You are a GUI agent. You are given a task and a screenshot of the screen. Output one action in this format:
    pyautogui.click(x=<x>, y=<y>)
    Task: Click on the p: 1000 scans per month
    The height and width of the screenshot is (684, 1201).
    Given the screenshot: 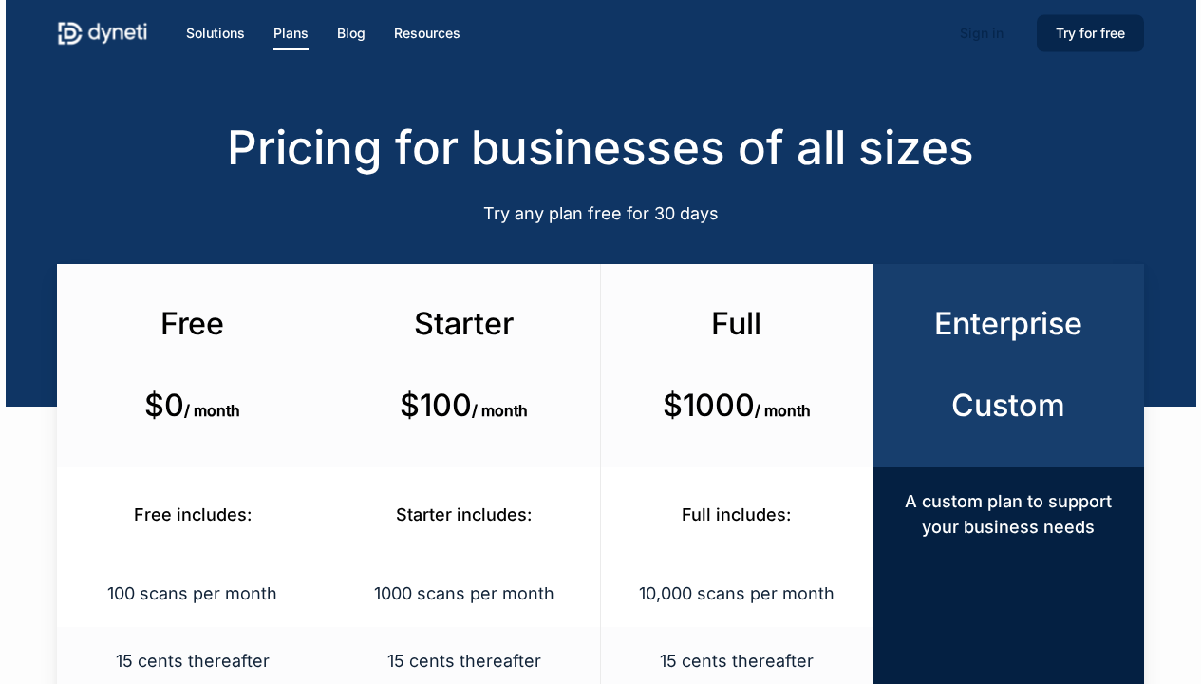 What is the action you would take?
    pyautogui.click(x=464, y=593)
    